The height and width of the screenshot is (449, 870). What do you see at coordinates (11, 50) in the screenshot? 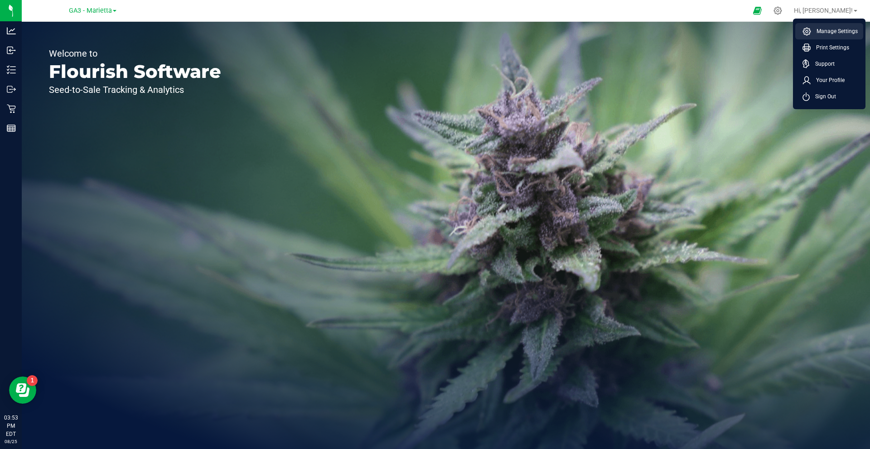
I see `inline-svg: Inbound` at bounding box center [11, 50].